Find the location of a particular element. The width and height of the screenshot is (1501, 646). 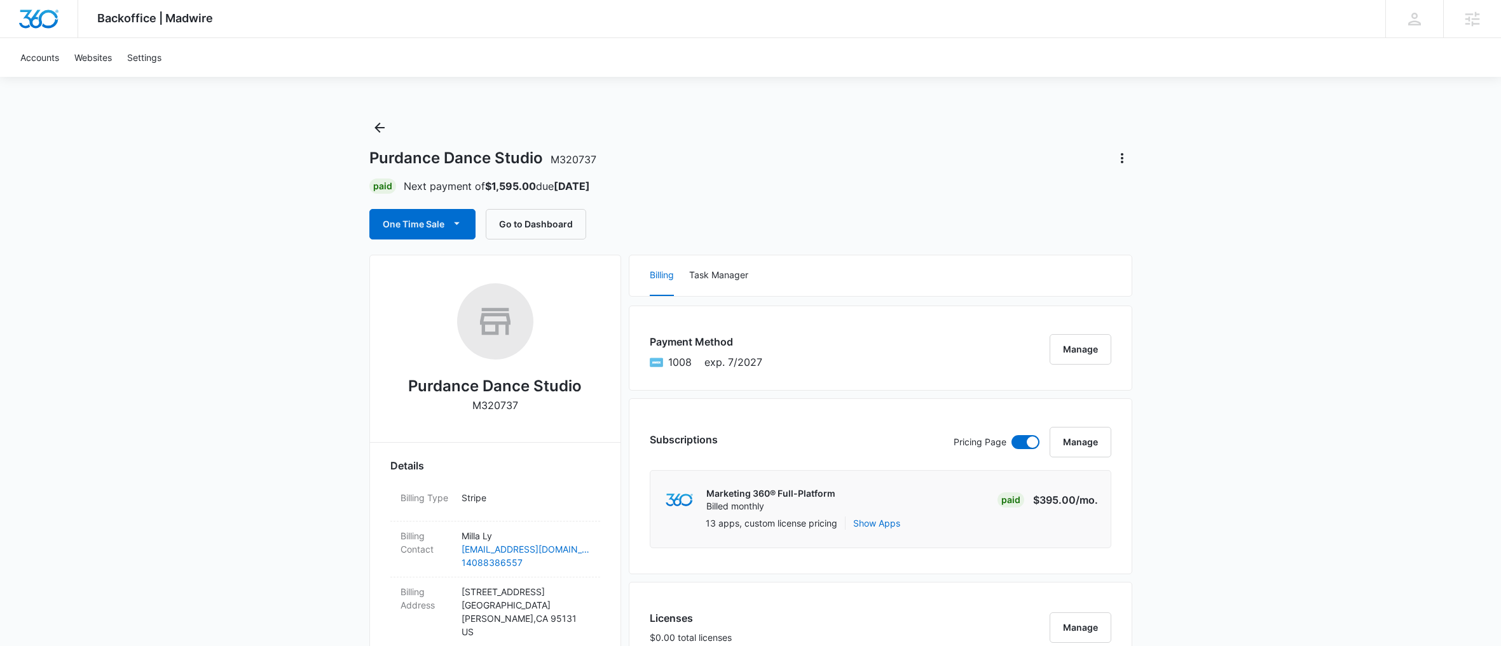

span: exp. 7/2027 is located at coordinates (733, 362).